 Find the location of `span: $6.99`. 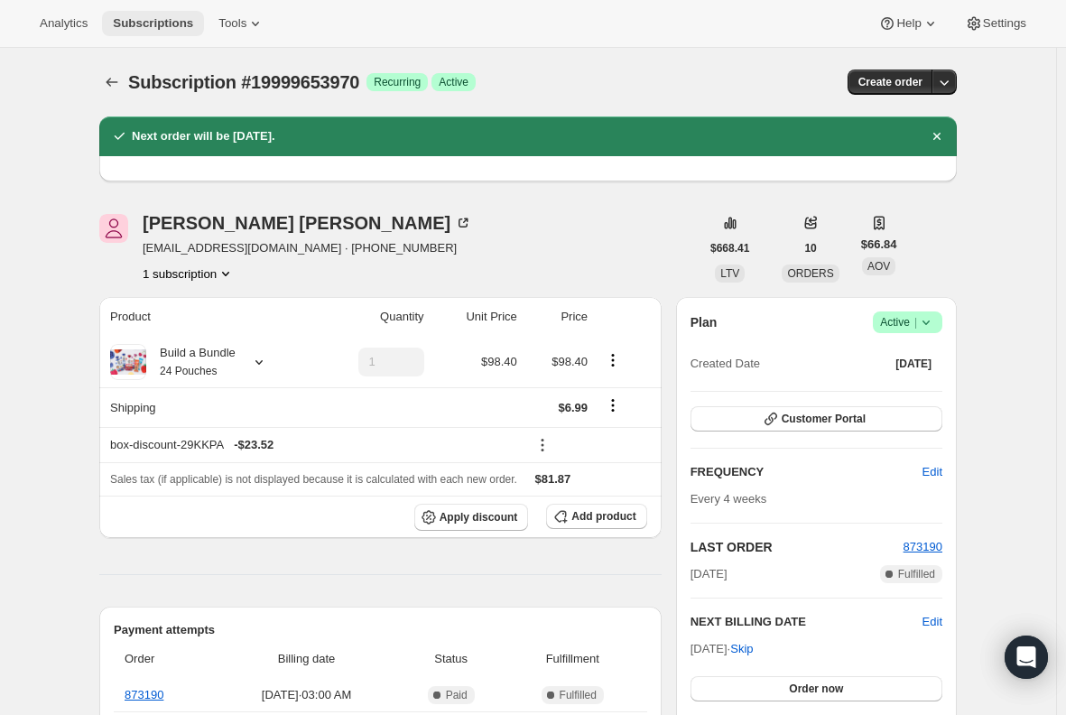

span: $6.99 is located at coordinates (572, 407).